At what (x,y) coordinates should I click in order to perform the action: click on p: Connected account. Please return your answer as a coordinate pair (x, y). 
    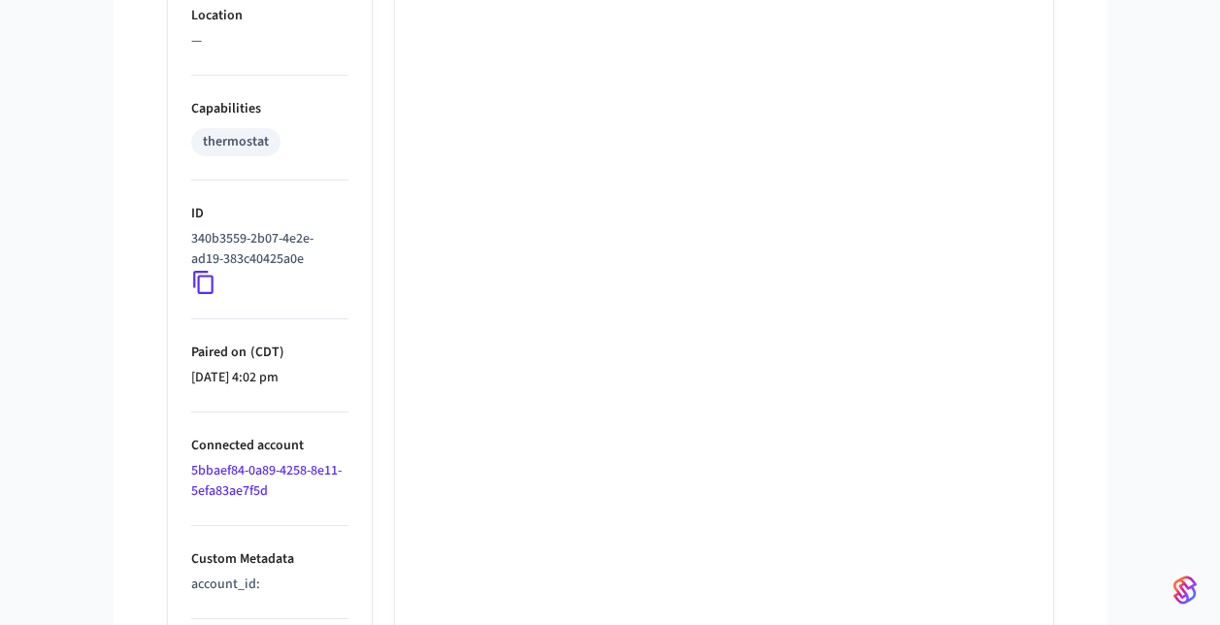
    Looking at the image, I should click on (270, 445).